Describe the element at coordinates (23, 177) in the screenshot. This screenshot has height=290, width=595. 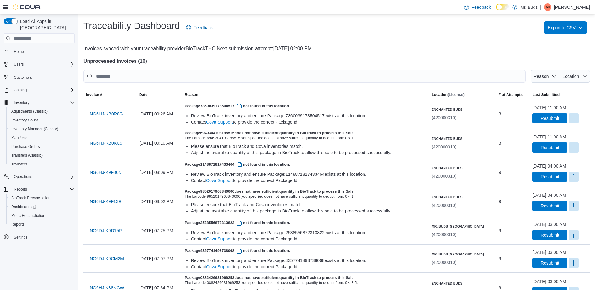
I see `span: Operations` at that location.